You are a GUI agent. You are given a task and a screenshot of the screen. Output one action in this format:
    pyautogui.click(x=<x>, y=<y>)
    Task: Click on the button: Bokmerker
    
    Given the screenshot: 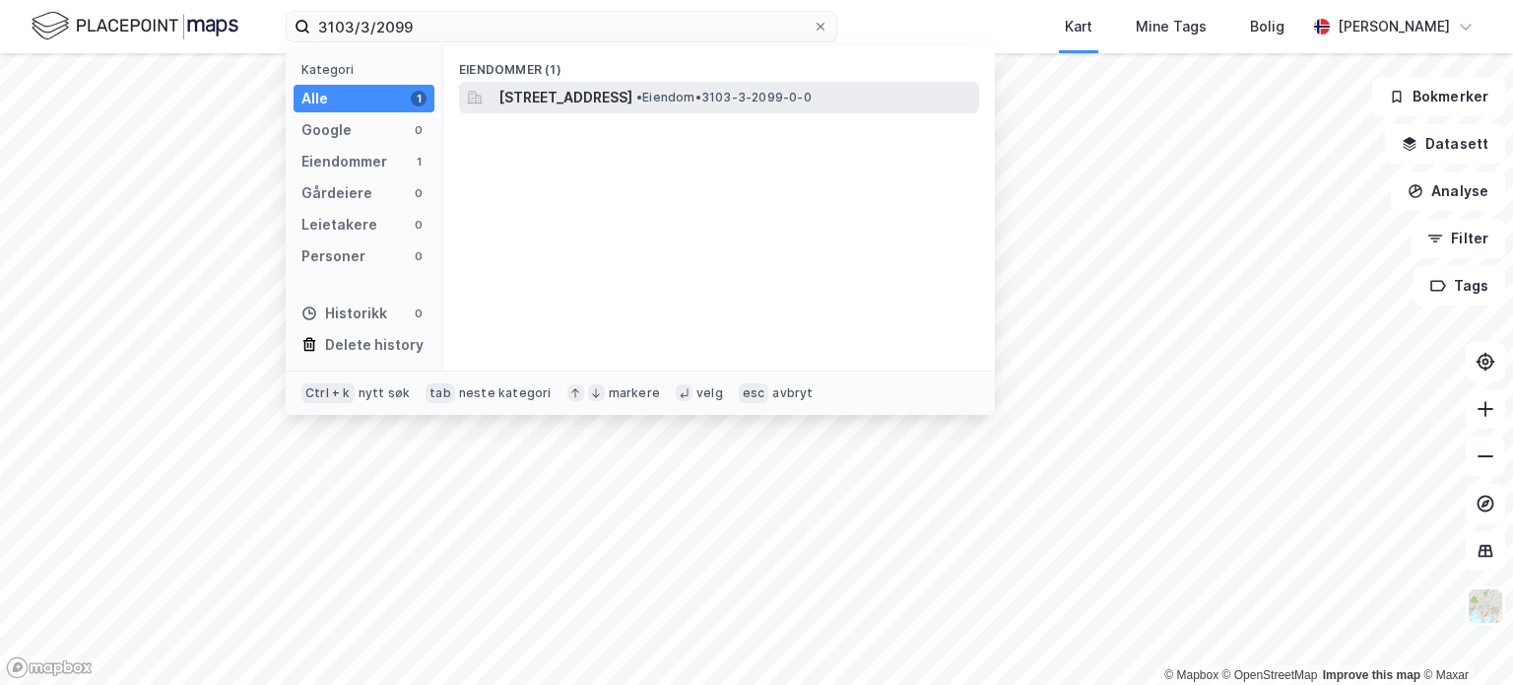 What is the action you would take?
    pyautogui.click(x=1439, y=97)
    